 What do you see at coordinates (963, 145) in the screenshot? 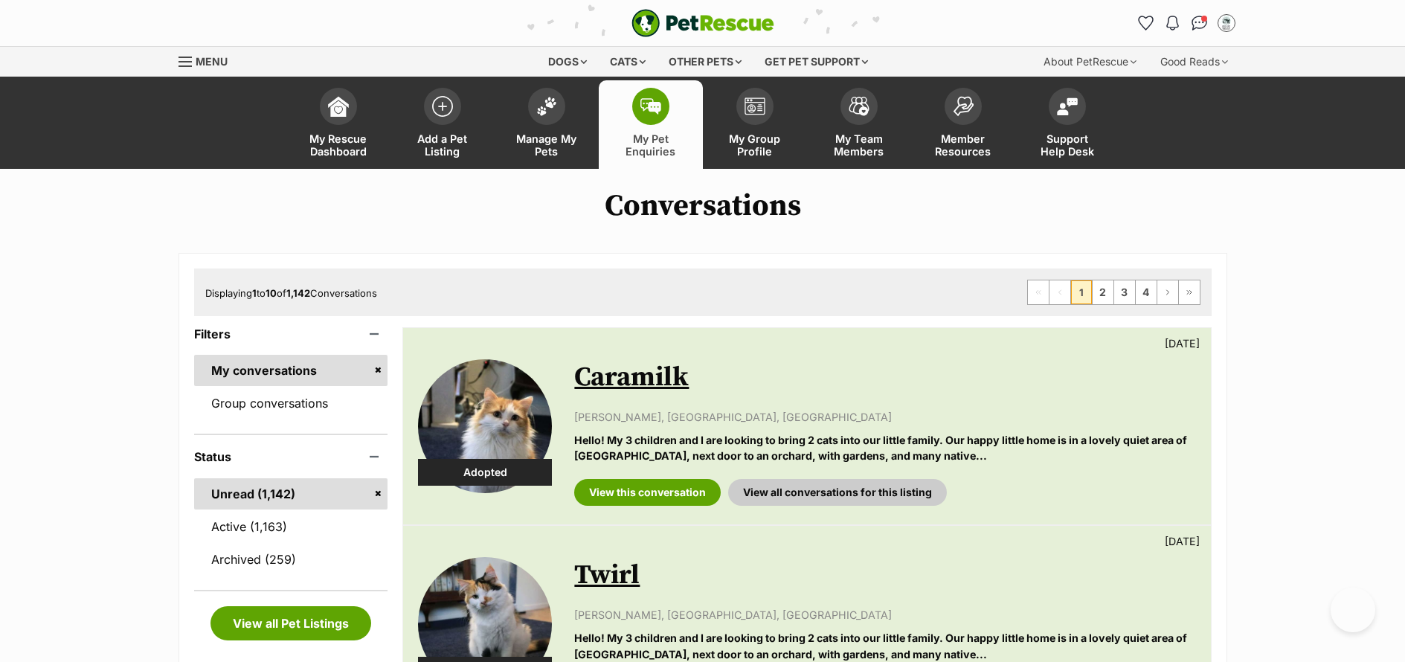
I see `span: Member Resources` at bounding box center [963, 145].